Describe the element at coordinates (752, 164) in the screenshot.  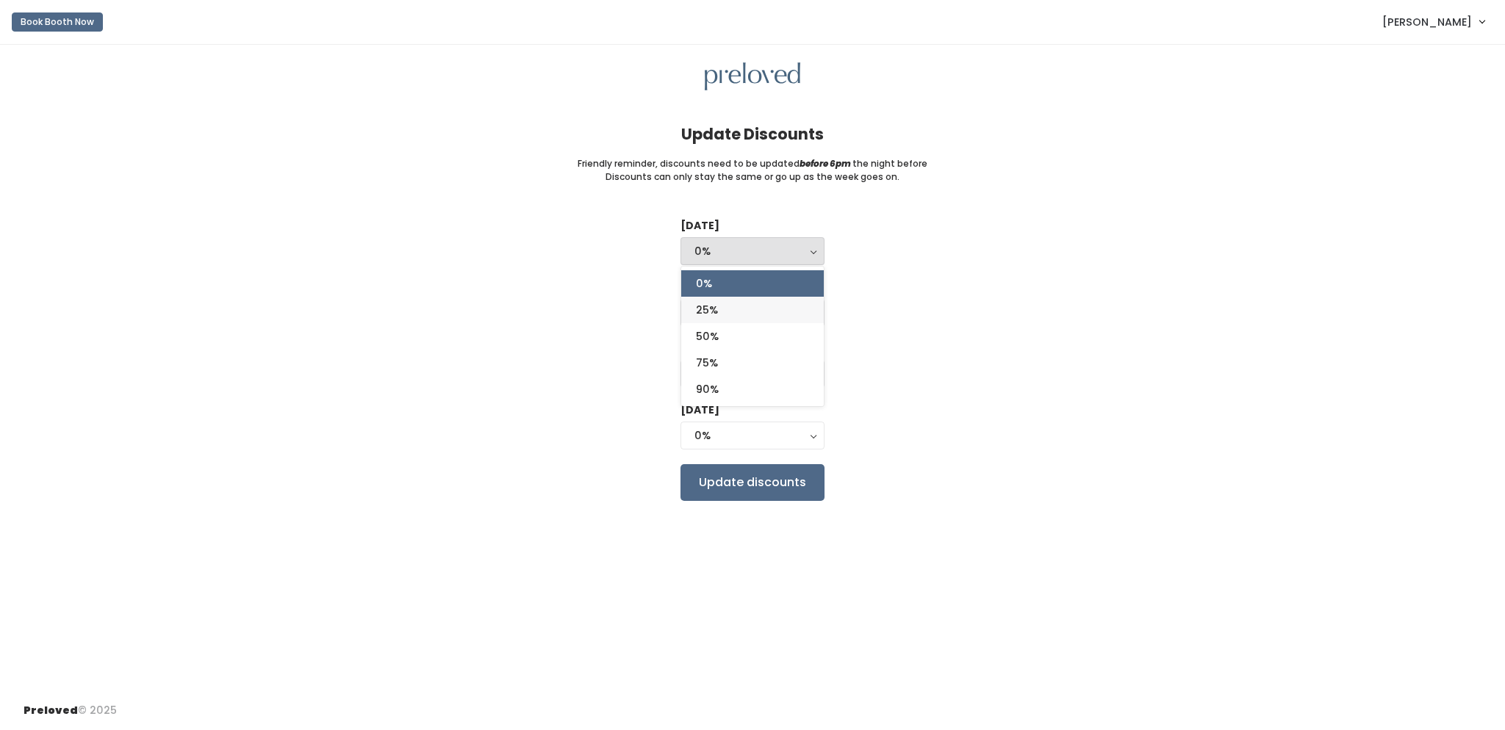
I see `small: Friendly reminder, discounts need to be updated the night before` at that location.